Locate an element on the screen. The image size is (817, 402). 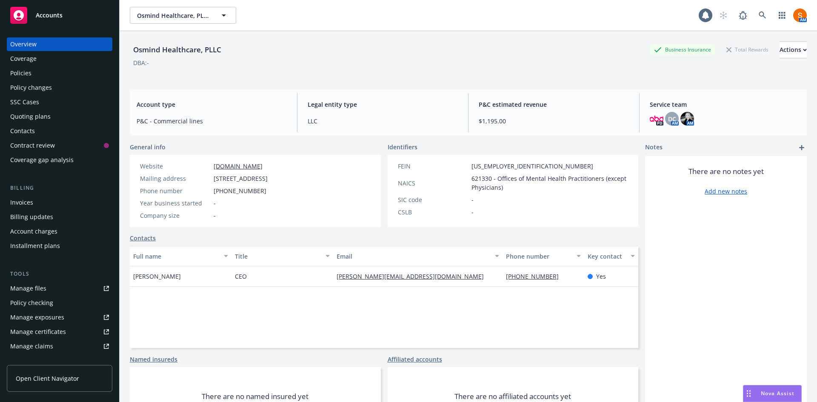
span: Legal entity type is located at coordinates (383, 104).